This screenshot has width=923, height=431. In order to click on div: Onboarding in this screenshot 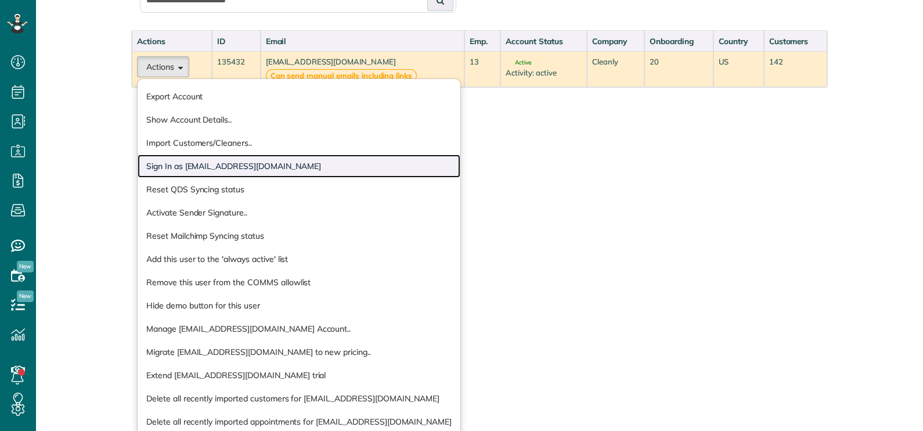, I will do `click(679, 41)`.